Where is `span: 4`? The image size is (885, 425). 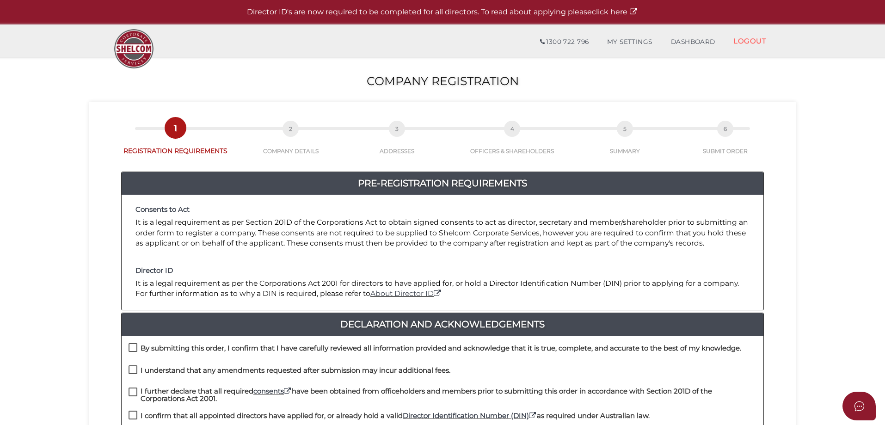 span: 4 is located at coordinates (512, 129).